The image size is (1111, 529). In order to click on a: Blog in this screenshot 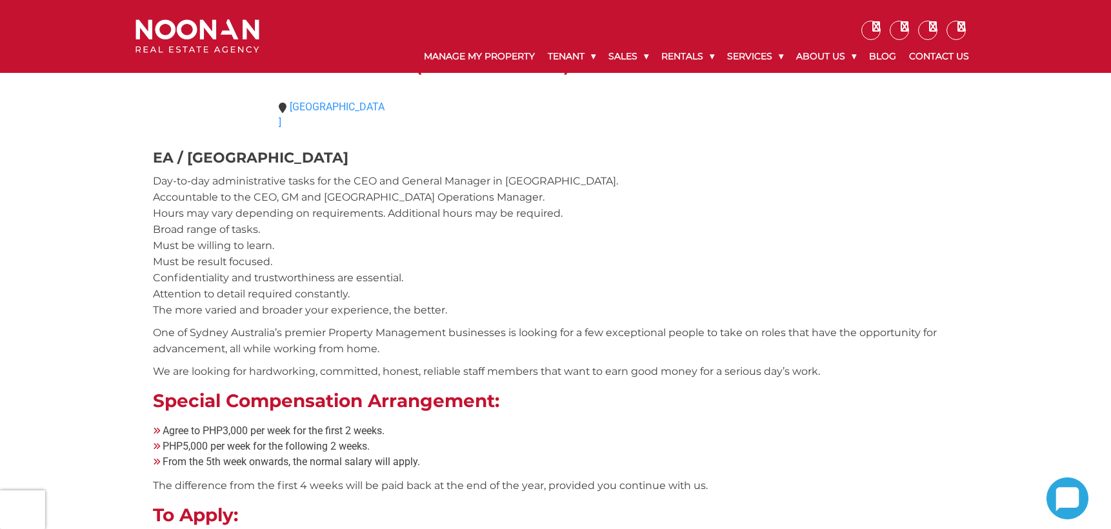, I will do `click(883, 56)`.